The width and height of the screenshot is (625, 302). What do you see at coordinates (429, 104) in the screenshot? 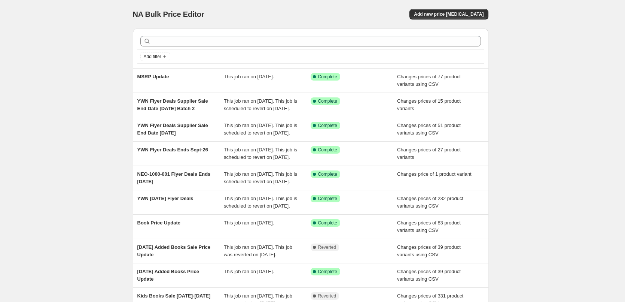
I see `span: Changes prices of 15 product variants` at bounding box center [429, 104].